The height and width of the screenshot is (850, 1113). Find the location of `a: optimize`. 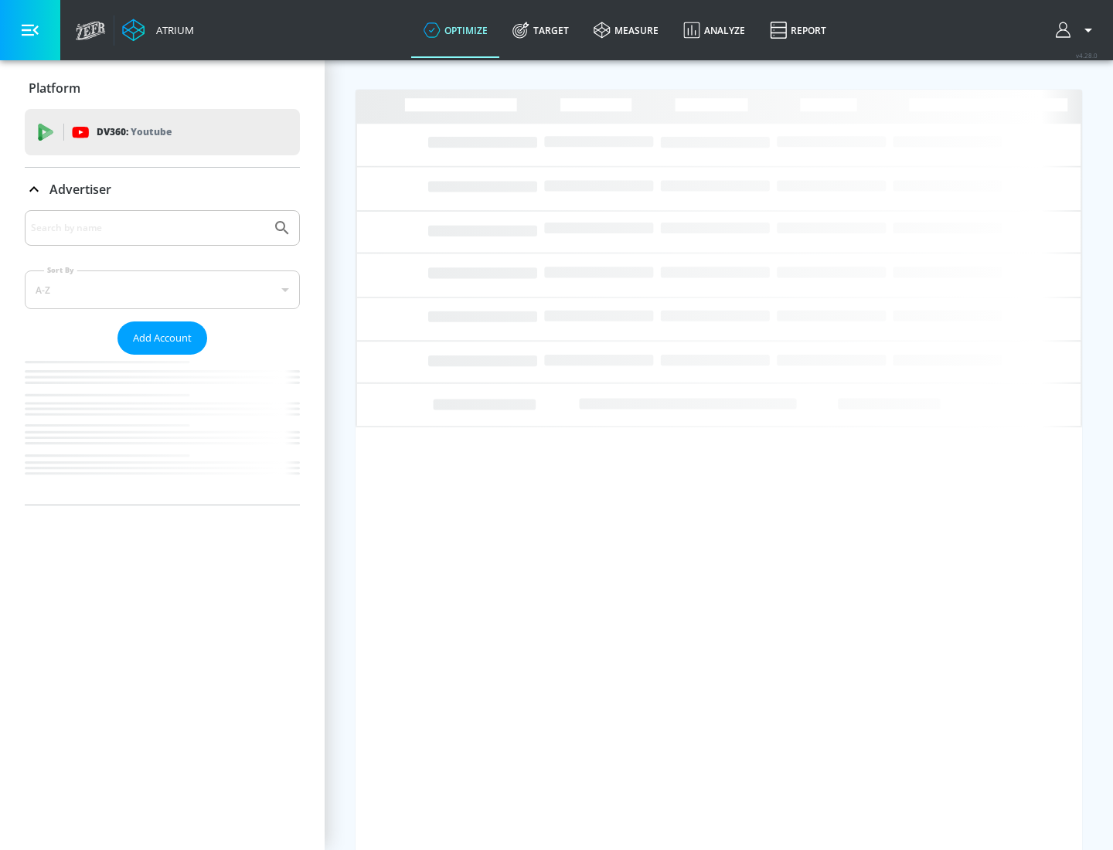

a: optimize is located at coordinates (455, 30).